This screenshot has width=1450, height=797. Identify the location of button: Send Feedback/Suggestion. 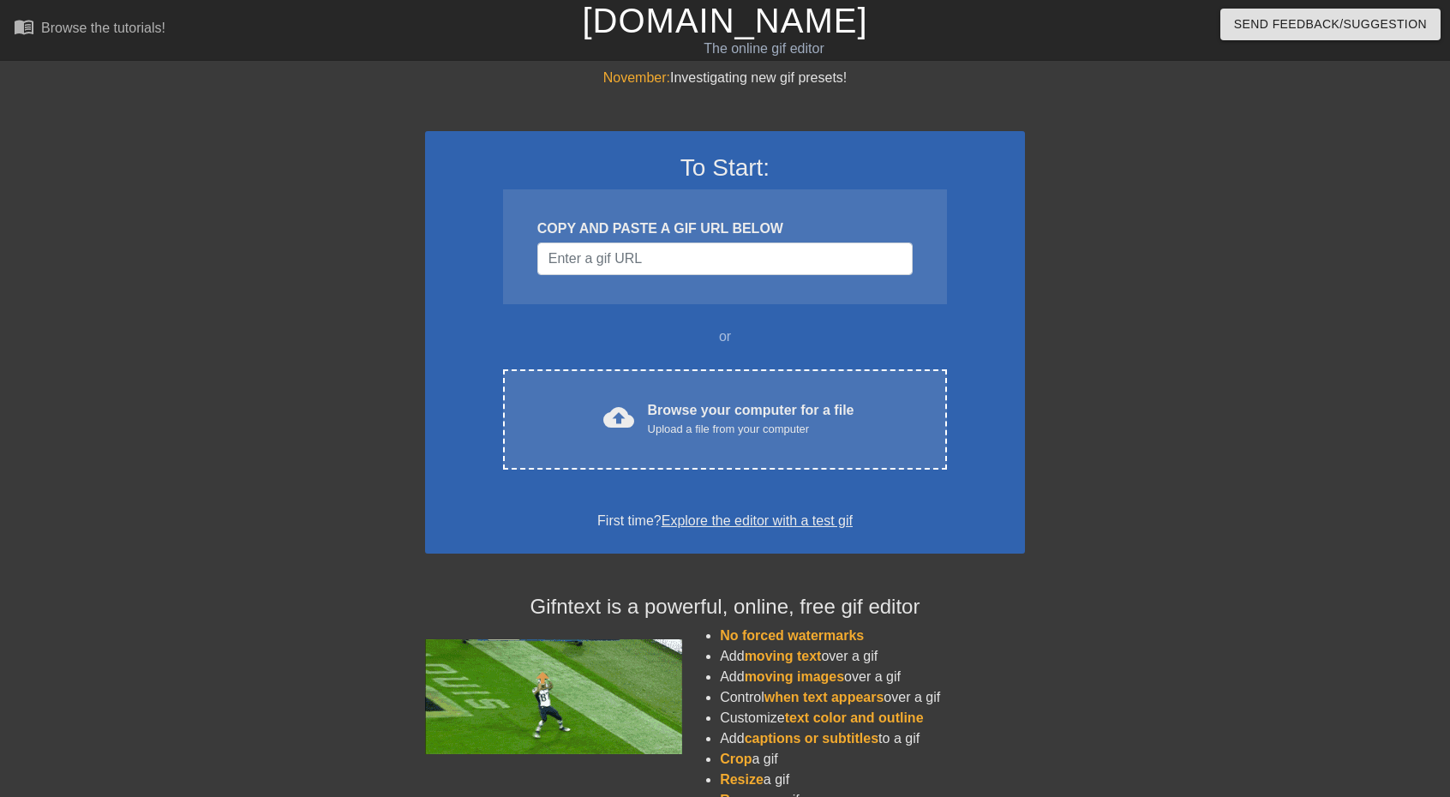
(1330, 24).